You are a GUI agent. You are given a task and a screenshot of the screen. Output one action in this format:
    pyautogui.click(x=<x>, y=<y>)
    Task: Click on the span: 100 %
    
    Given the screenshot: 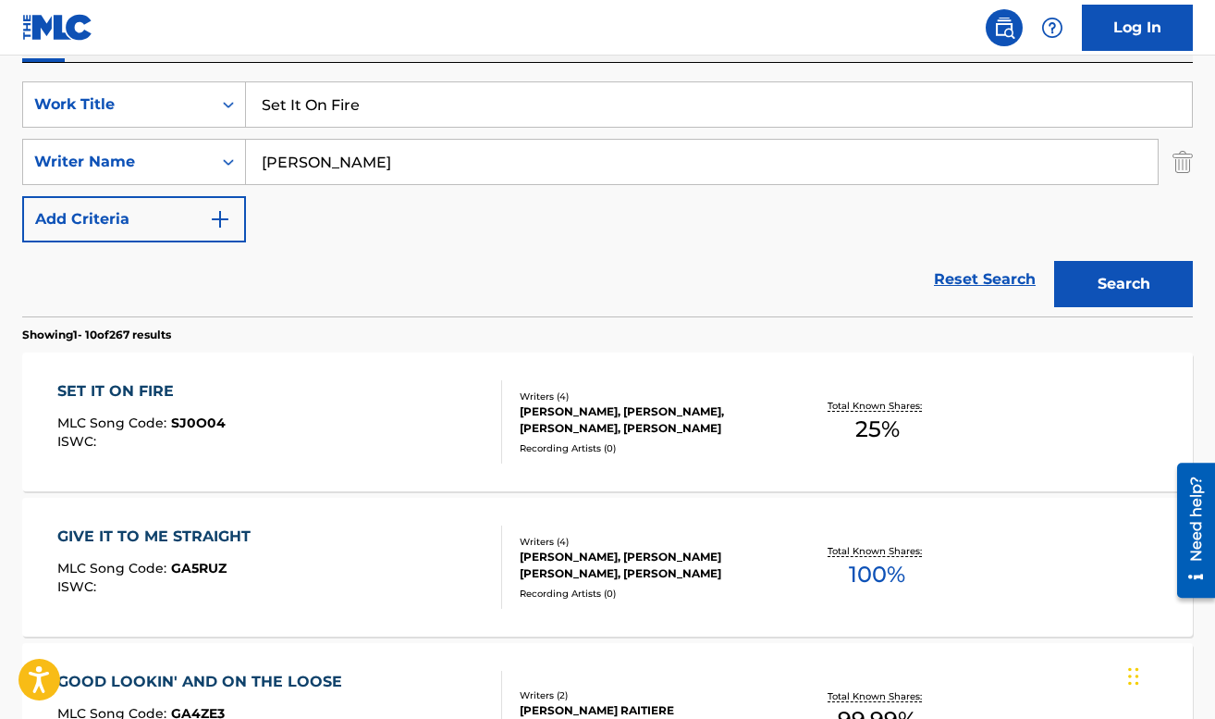 What is the action you would take?
    pyautogui.click(x=877, y=574)
    